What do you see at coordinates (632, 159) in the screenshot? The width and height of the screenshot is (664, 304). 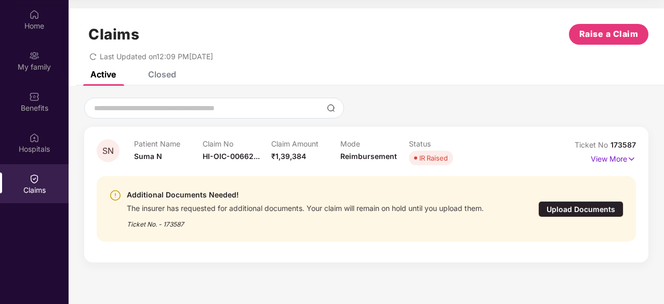 I see `img: svg+xml;base64,PHN2ZyB4bWxucz0iaHR0cDovL3d3dy53My5vcmcvMjAwMC9zdmciIHdpZHRoPSIxNyIgaGVpZ2h0PSIxNy...` at bounding box center [632, 159].